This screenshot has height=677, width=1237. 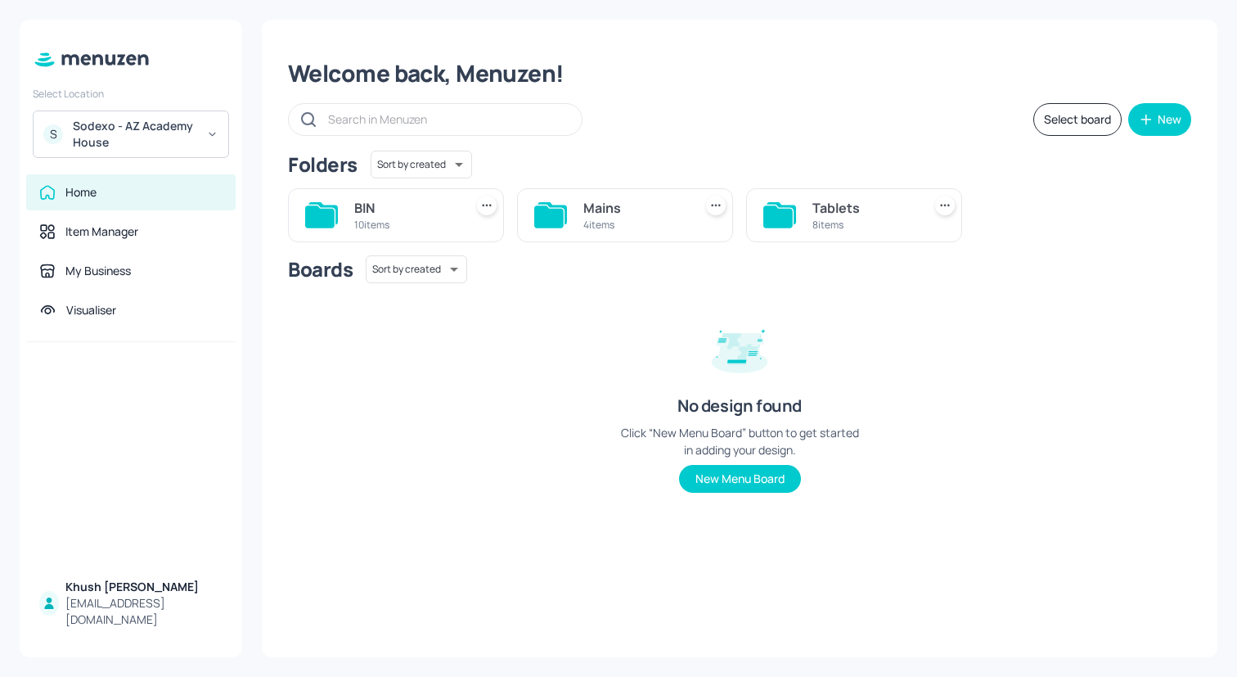 What do you see at coordinates (81, 192) in the screenshot?
I see `div: Home` at bounding box center [81, 192].